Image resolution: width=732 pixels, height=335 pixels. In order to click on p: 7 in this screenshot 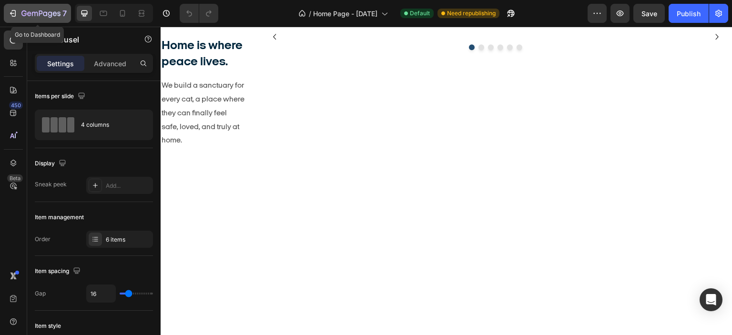, I will do `click(64, 13)`.